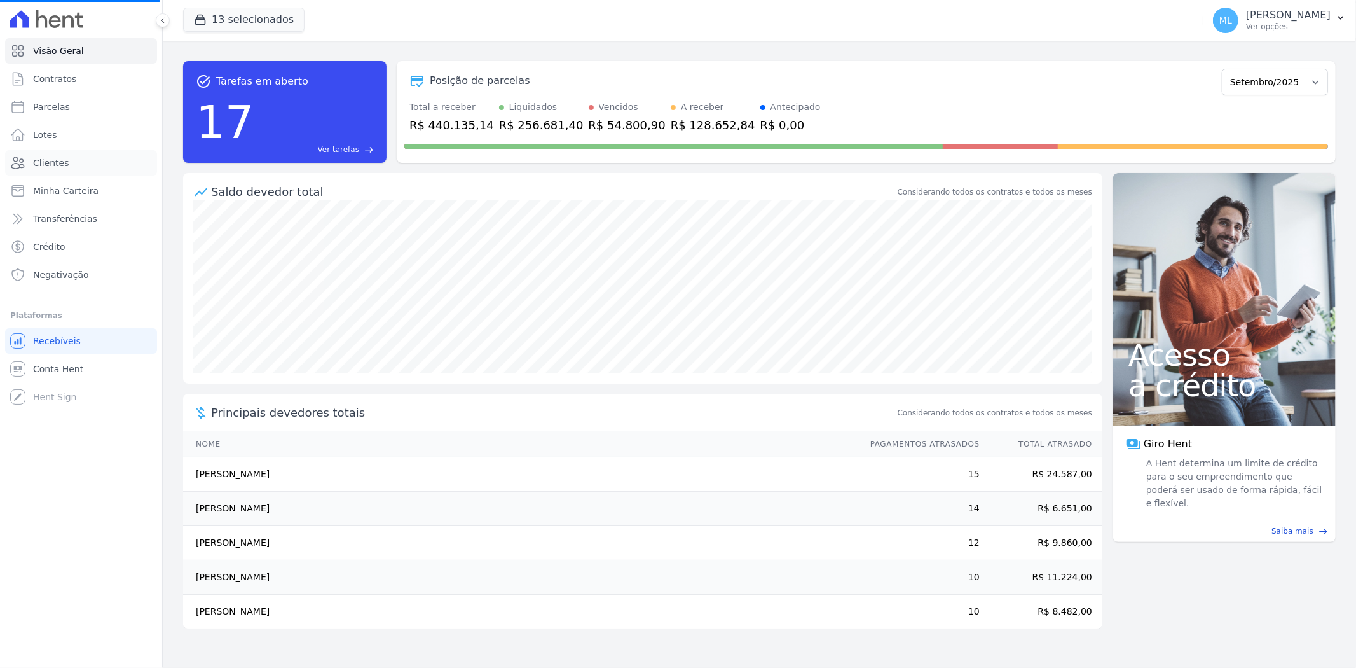  I want to click on div: Antecipado, so click(796, 107).